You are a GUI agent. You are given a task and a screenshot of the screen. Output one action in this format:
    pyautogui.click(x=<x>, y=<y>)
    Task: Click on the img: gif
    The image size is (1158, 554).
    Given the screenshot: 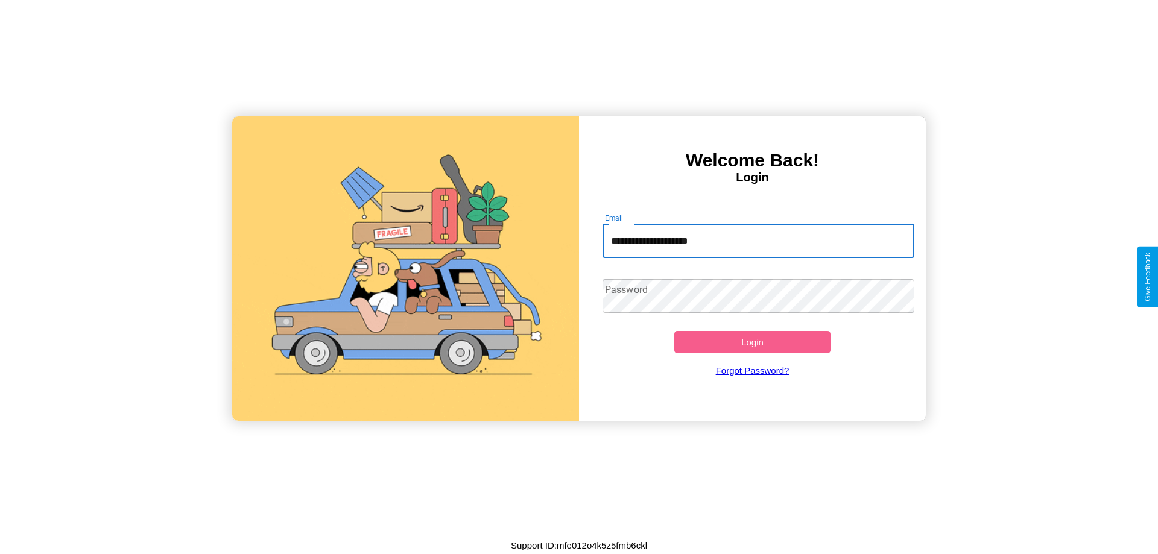 What is the action you would take?
    pyautogui.click(x=405, y=268)
    